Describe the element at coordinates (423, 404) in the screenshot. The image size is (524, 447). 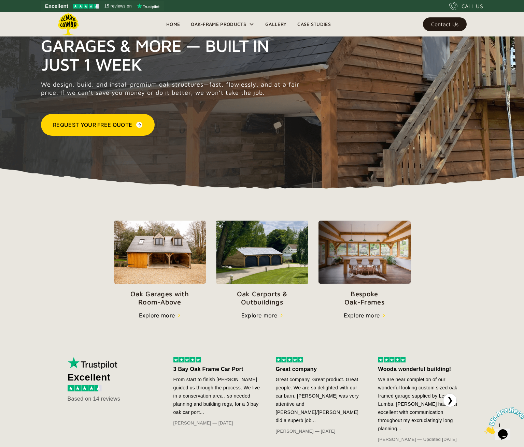
I see `div: We are near completion of our wonderful looking custom sized oak framed garage supplied by Lemon ...` at that location.